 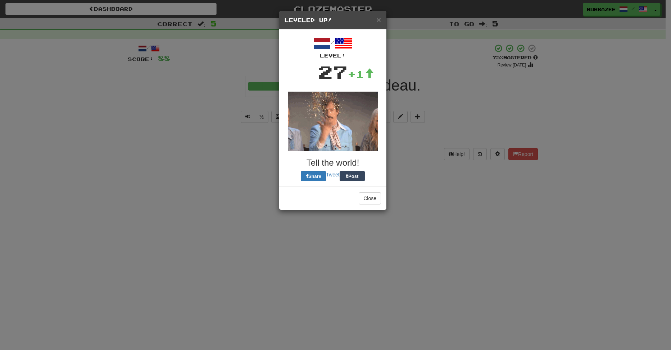 What do you see at coordinates (333, 20) in the screenshot?
I see `h5: Leveled Up!` at bounding box center [333, 20].